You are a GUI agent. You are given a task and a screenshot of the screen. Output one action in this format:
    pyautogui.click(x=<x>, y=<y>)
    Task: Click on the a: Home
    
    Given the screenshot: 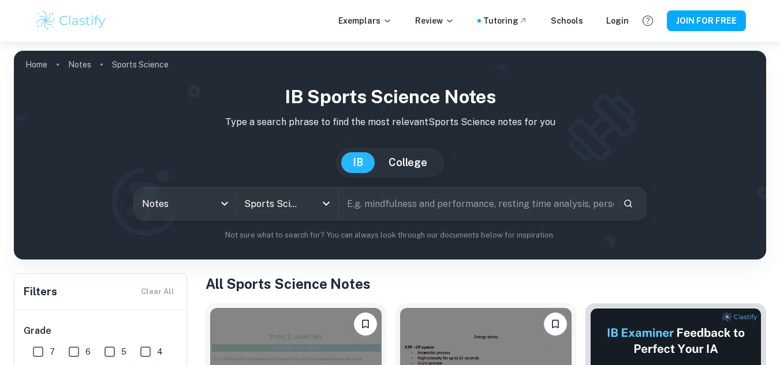 What is the action you would take?
    pyautogui.click(x=36, y=65)
    